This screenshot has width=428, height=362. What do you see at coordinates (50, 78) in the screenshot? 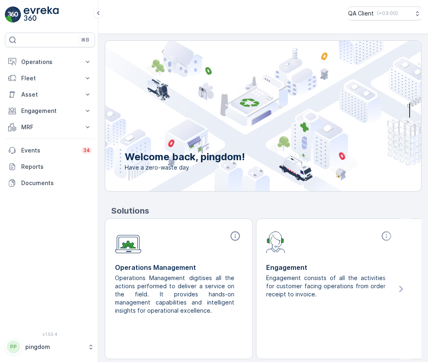
I see `button: Fleet` at bounding box center [50, 78].